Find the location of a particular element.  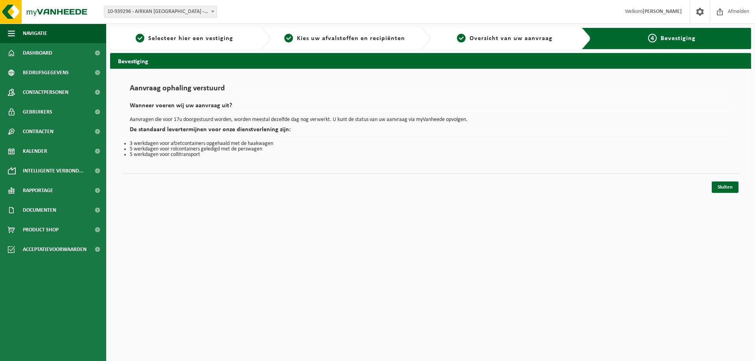

span: Bevestiging is located at coordinates (678, 39).